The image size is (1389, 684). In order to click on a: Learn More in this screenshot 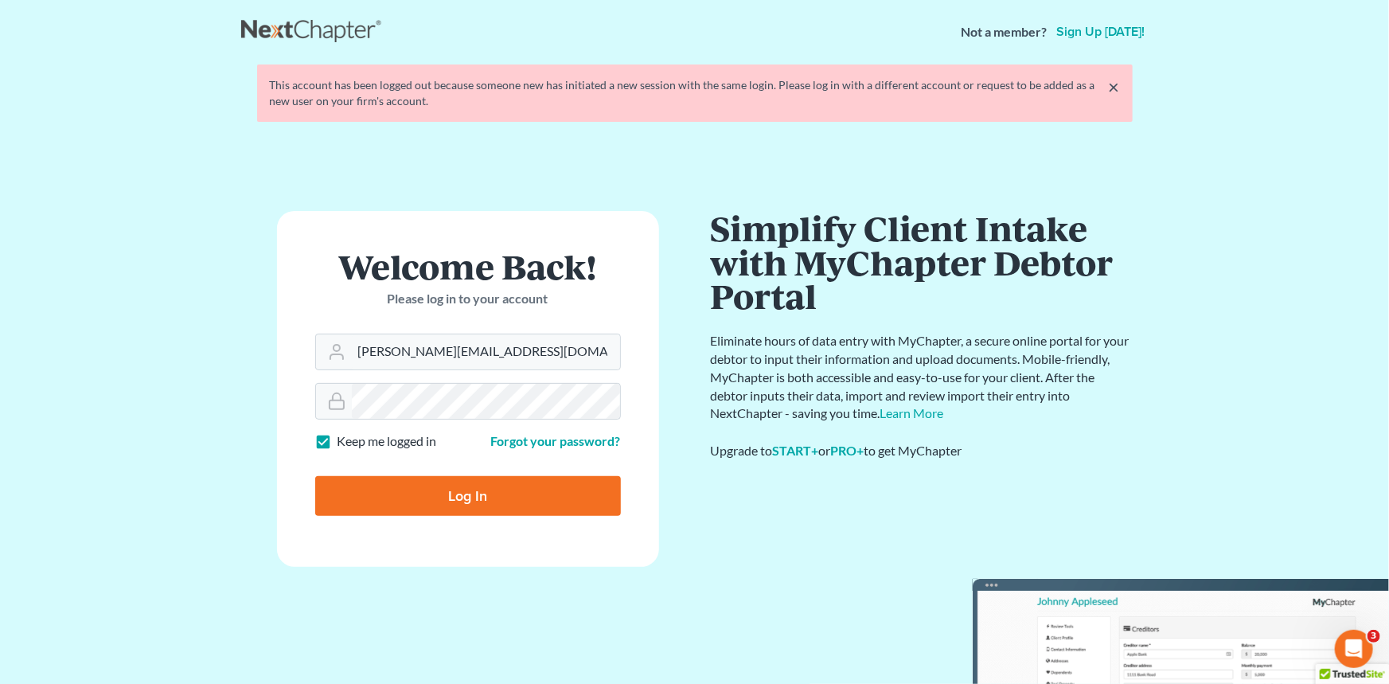, I will do `click(912, 412)`.